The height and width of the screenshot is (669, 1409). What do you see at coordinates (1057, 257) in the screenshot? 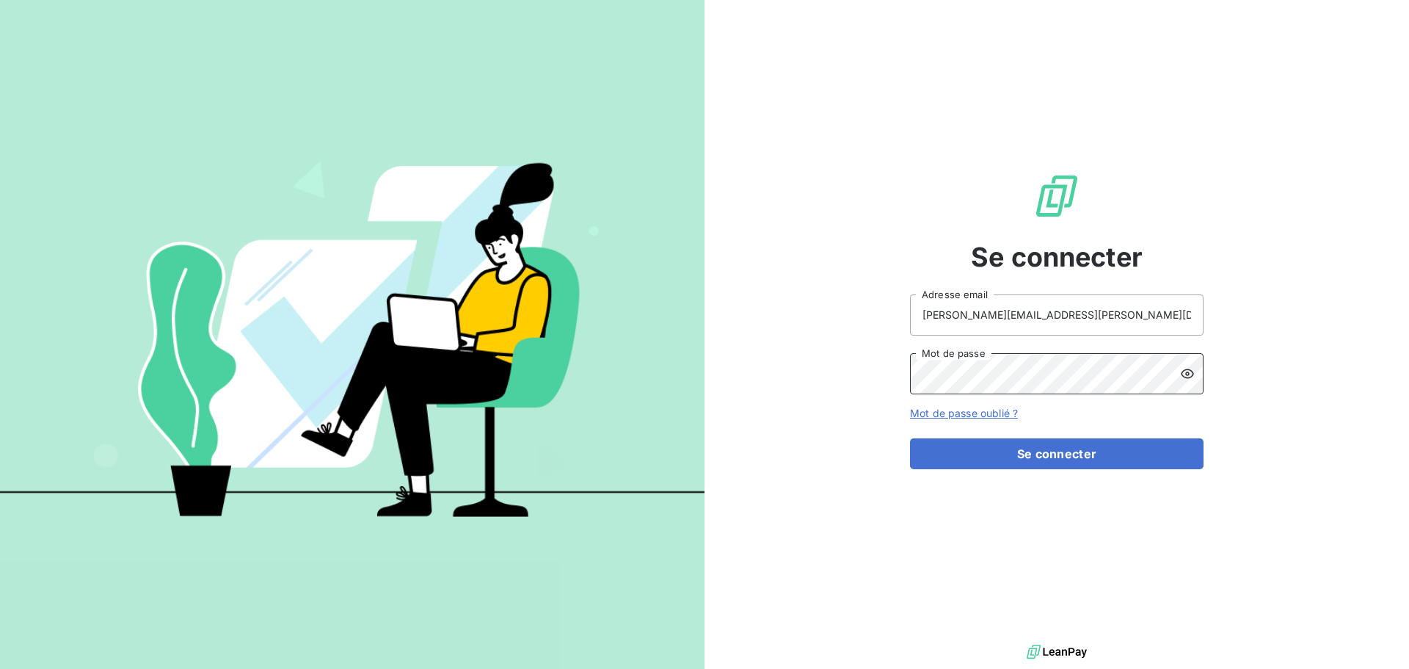
I see `span: Se connecter` at bounding box center [1057, 257].